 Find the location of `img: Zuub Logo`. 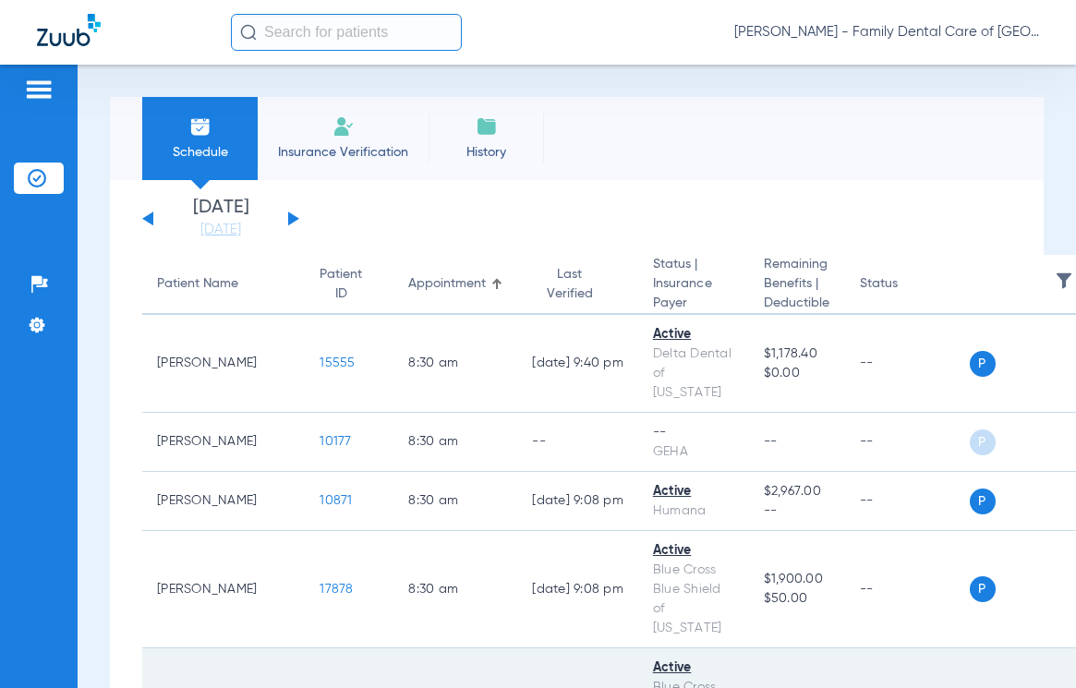

img: Zuub Logo is located at coordinates (68, 30).